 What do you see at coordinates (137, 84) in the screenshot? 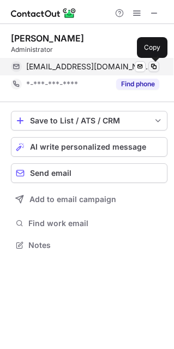
I see `button: Reveal Button` at bounding box center [137, 84].